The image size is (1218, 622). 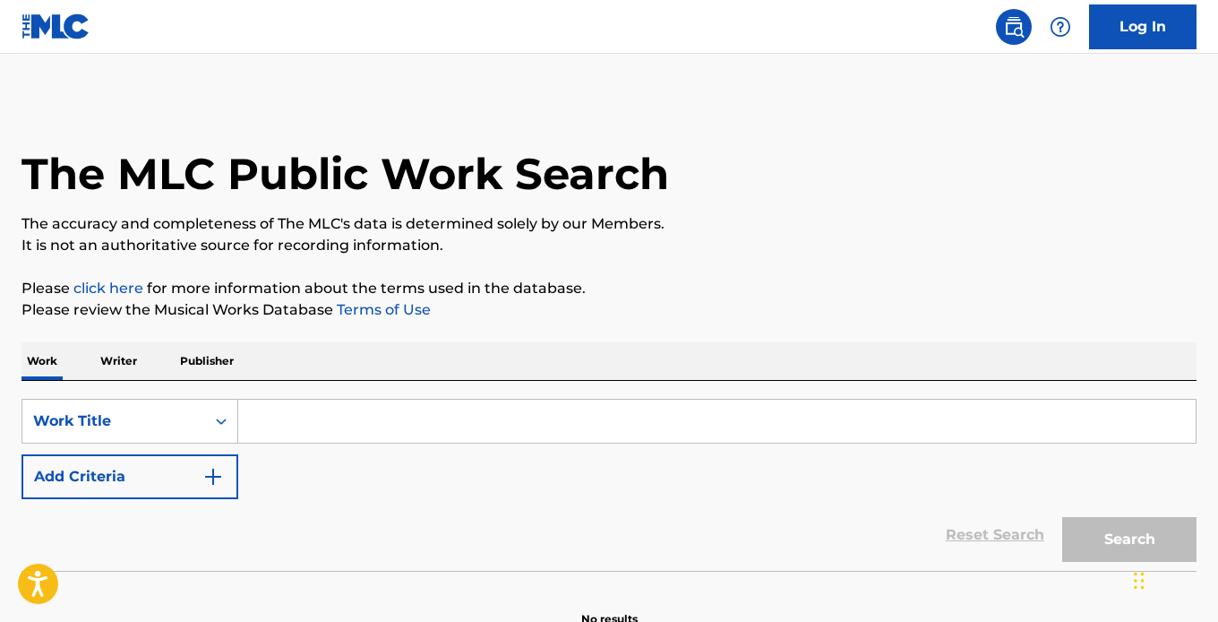 What do you see at coordinates (609, 310) in the screenshot?
I see `p: Please review the Musical Works Database` at bounding box center [609, 310].